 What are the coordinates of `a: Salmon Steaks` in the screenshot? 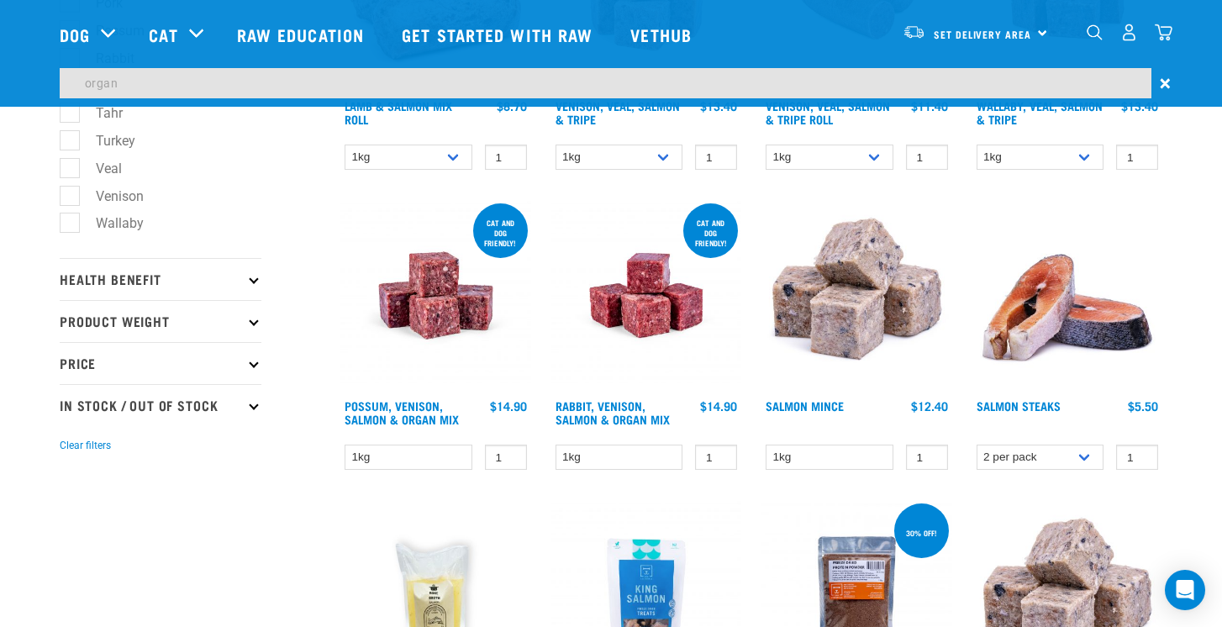 It's located at (1018, 405).